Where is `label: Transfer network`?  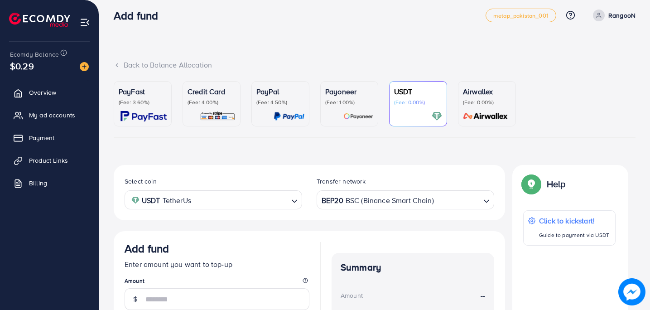
label: Transfer network is located at coordinates (341, 181).